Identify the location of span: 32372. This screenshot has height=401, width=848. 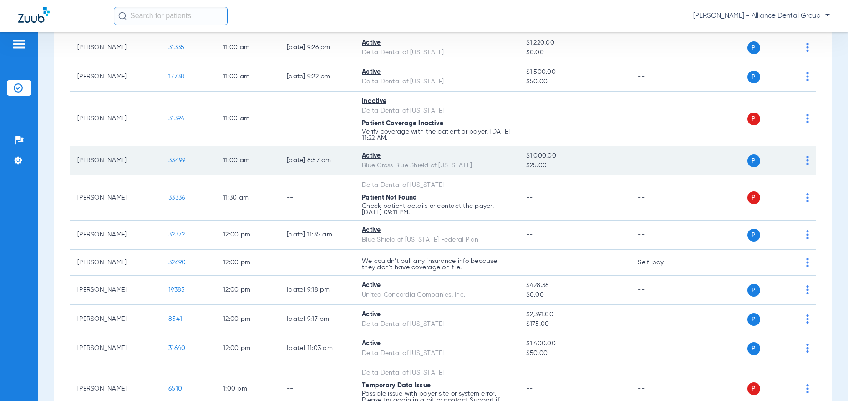
(177, 234).